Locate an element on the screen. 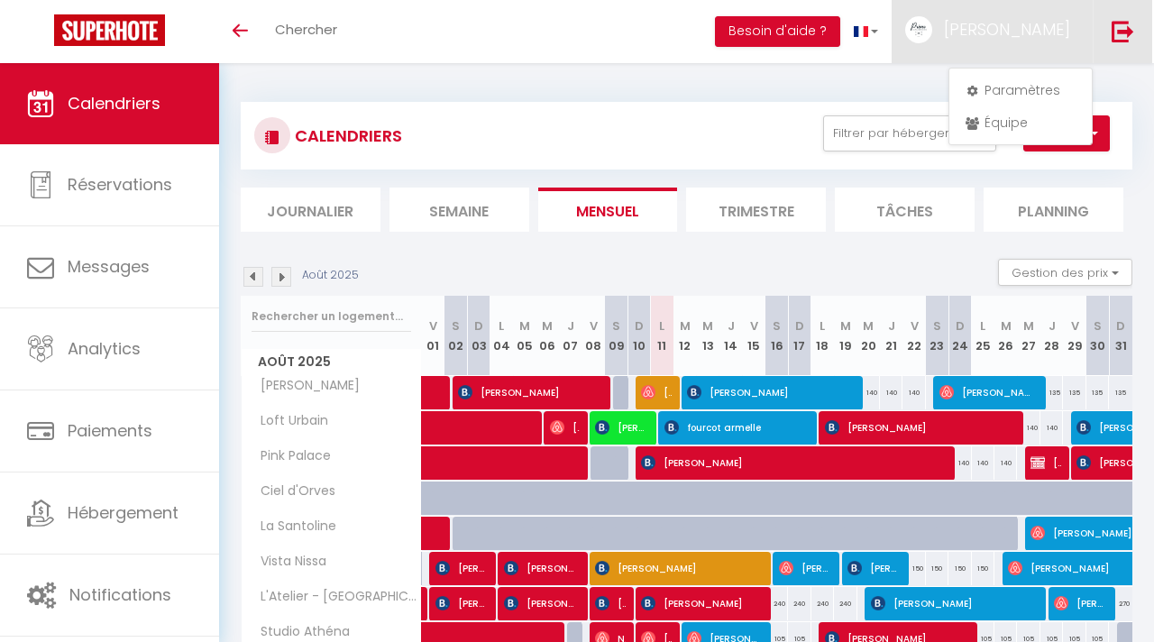 The image size is (1154, 642). th: 29 is located at coordinates (1073, 335).